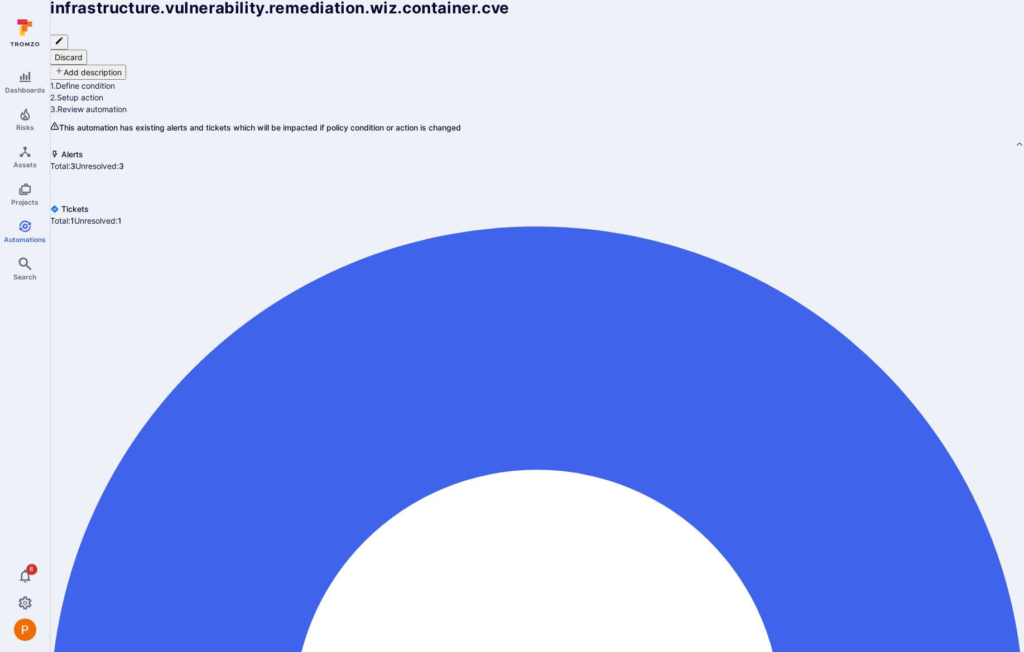  Describe the element at coordinates (25, 90) in the screenshot. I see `span: Dashboards` at that location.